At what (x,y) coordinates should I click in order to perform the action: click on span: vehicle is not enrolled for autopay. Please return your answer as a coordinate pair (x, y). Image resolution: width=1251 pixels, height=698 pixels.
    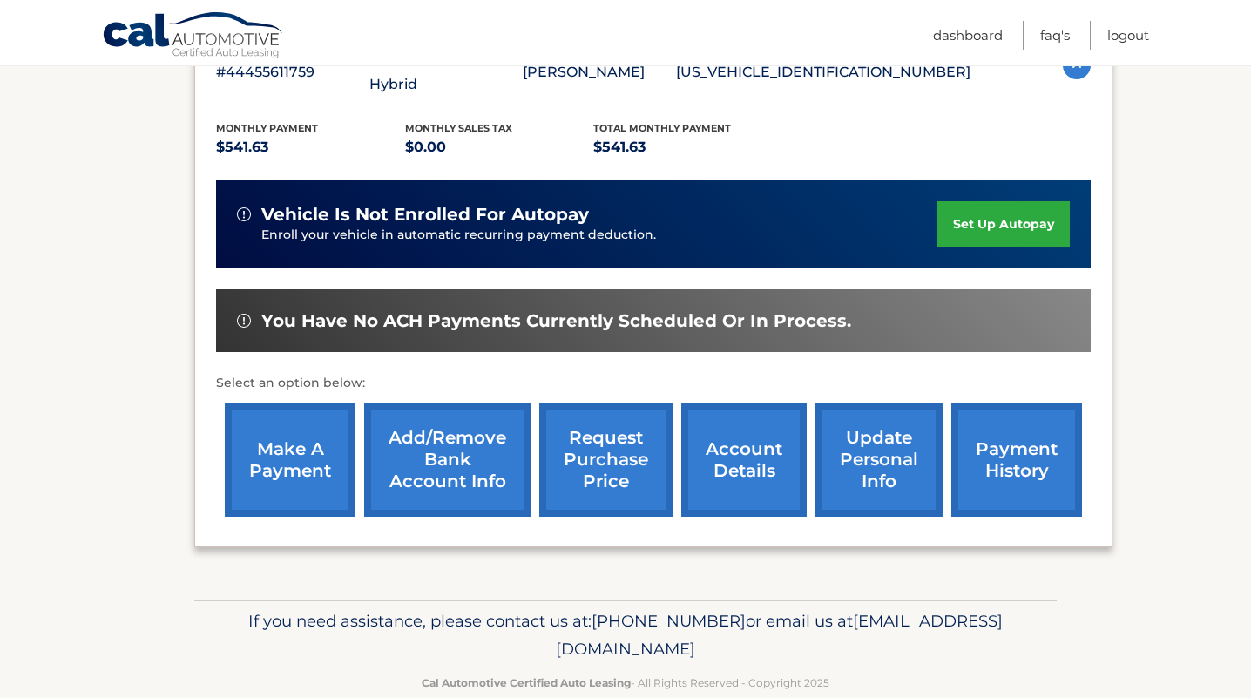
    Looking at the image, I should click on (425, 214).